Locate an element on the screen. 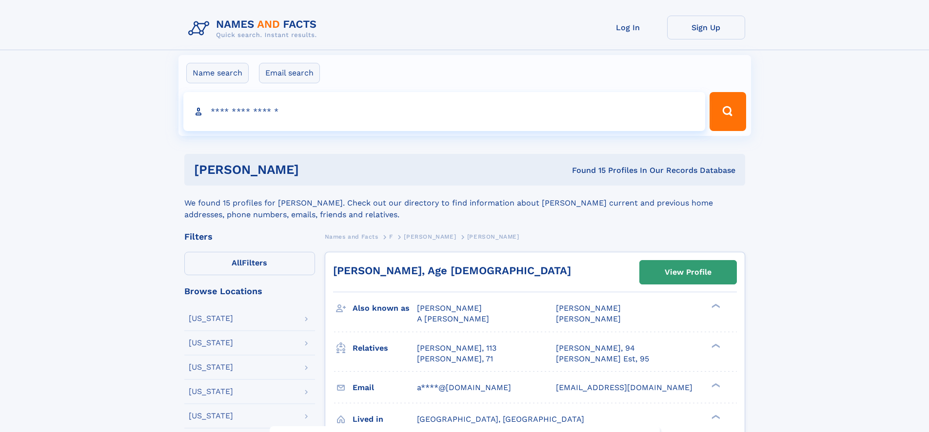 This screenshot has height=432, width=929. div: Filters is located at coordinates (250, 237).